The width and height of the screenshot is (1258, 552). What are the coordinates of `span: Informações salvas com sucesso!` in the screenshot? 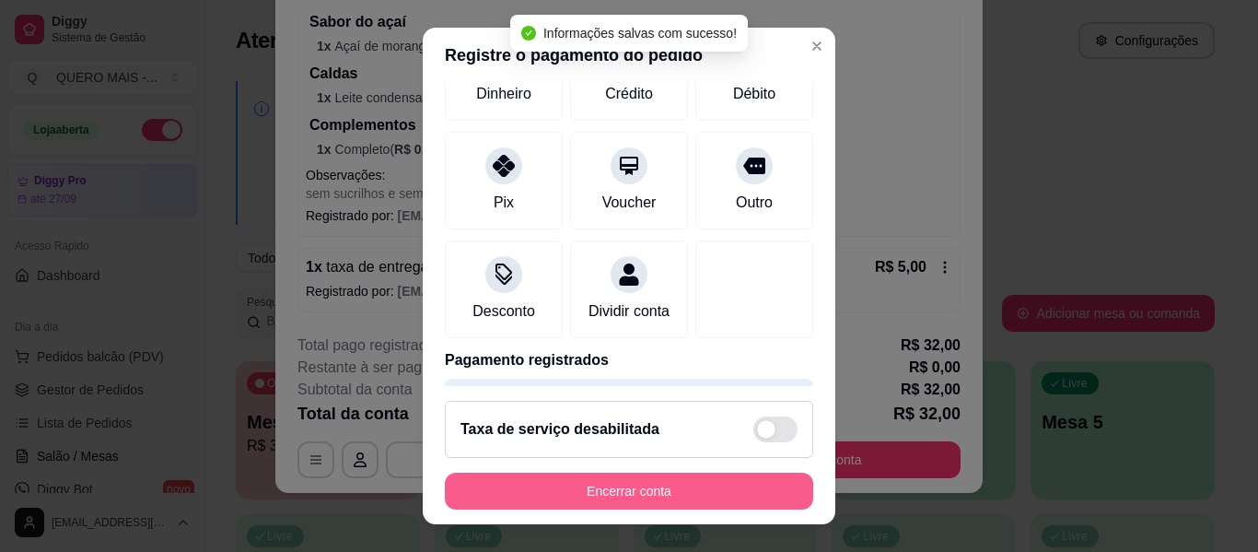 It's located at (640, 33).